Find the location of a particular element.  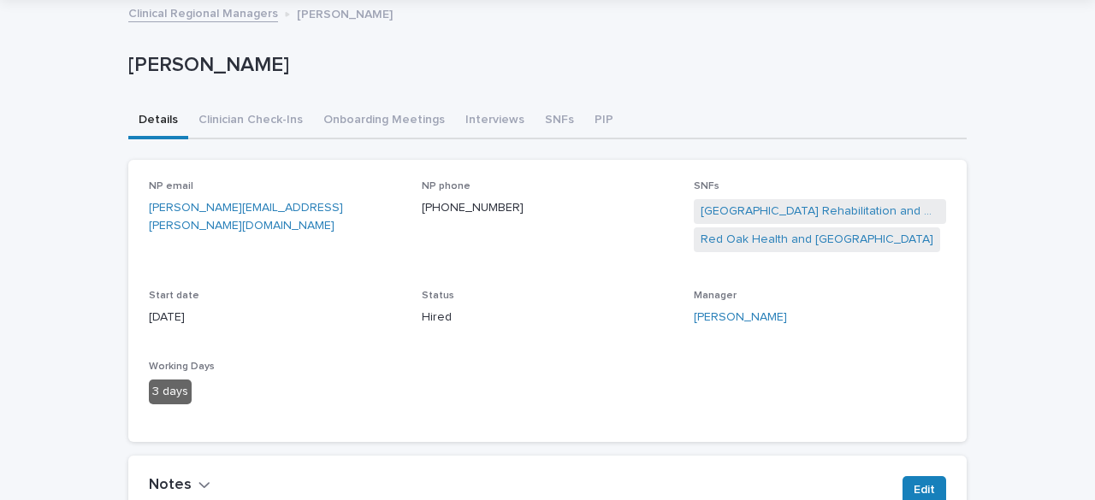

button: Clinician Check-Ins is located at coordinates (251, 121).